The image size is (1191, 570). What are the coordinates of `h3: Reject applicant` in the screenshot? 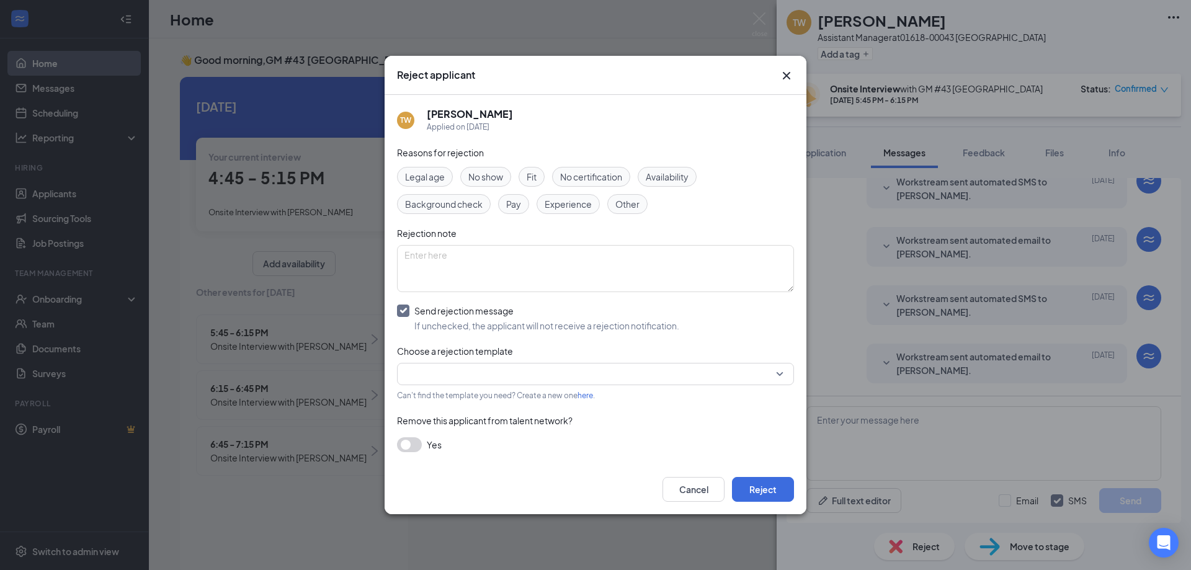 It's located at (436, 75).